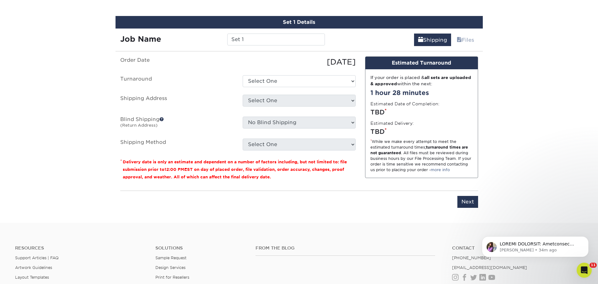  Describe the element at coordinates (517, 248) in the screenshot. I see `a: Contact` at that location.